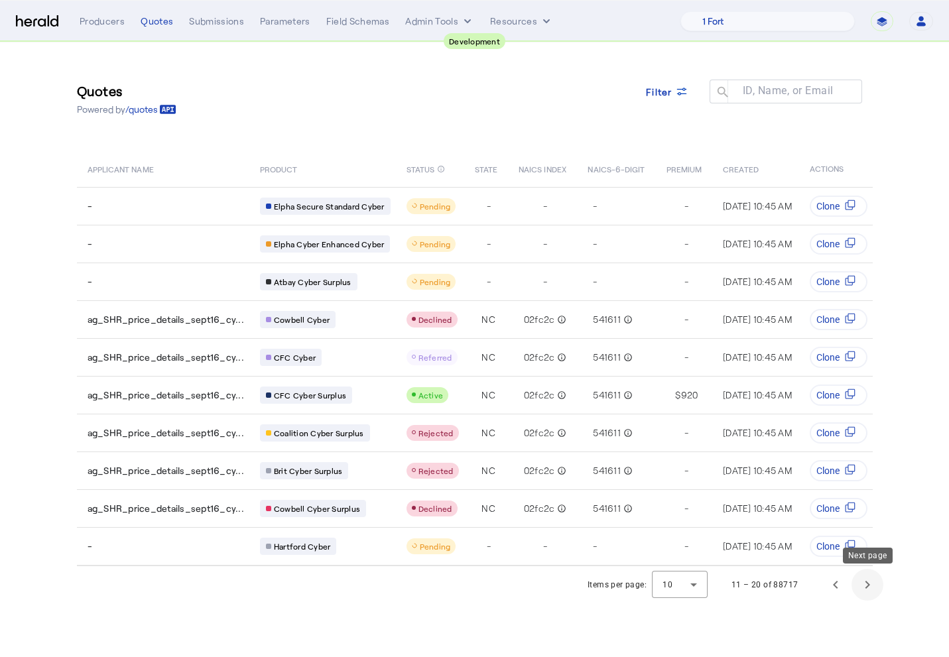 The image size is (949, 657). What do you see at coordinates (835, 168) in the screenshot?
I see `th: ACTIONS` at bounding box center [835, 168].